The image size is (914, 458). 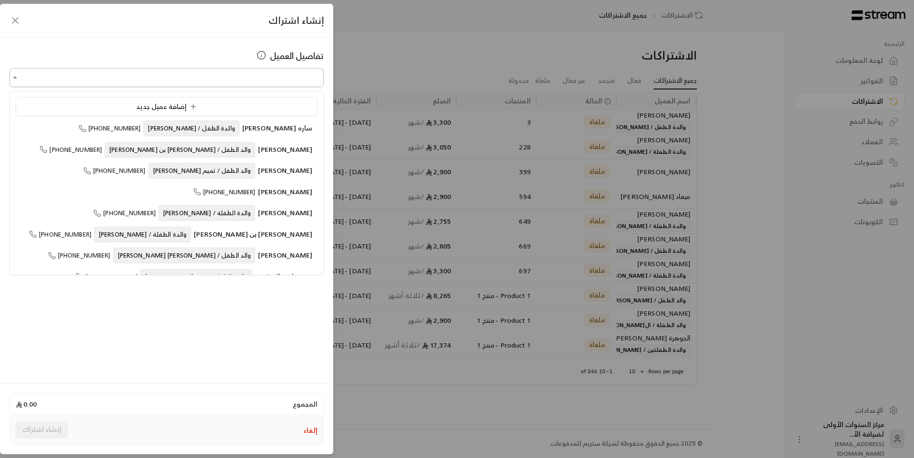 What do you see at coordinates (26, 404) in the screenshot?
I see `span: 0.00` at bounding box center [26, 404].